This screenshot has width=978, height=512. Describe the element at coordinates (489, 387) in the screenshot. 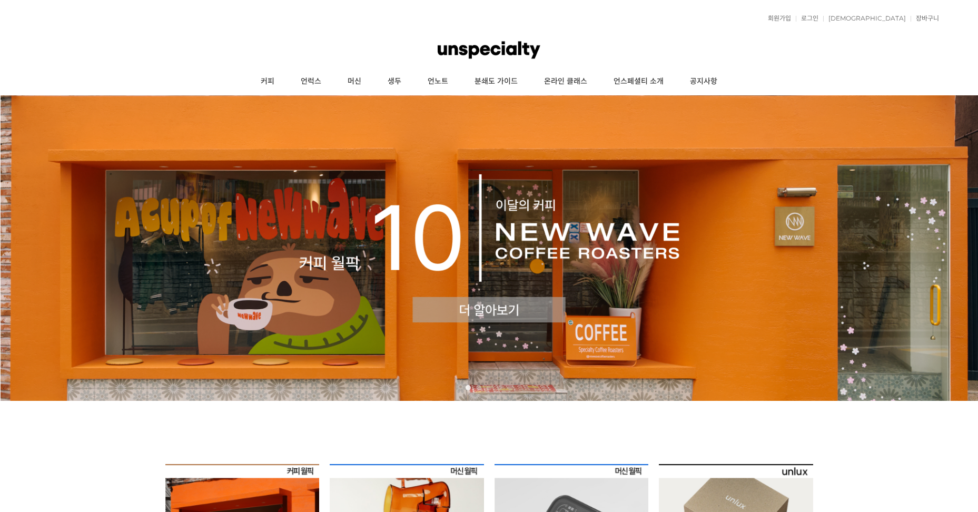

I see `a: 3` at that location.